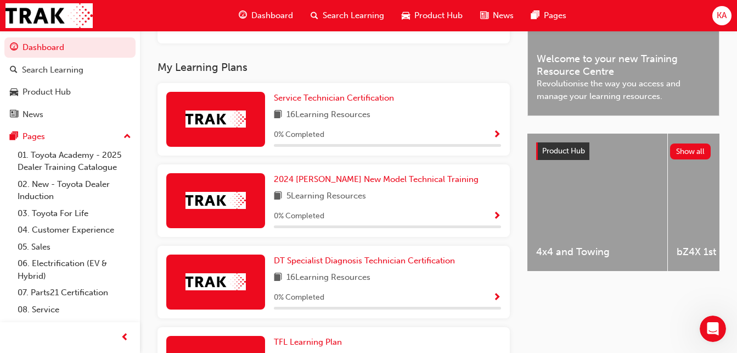  Describe the element at coordinates (354, 15) in the screenshot. I see `span: Search Learning` at that location.